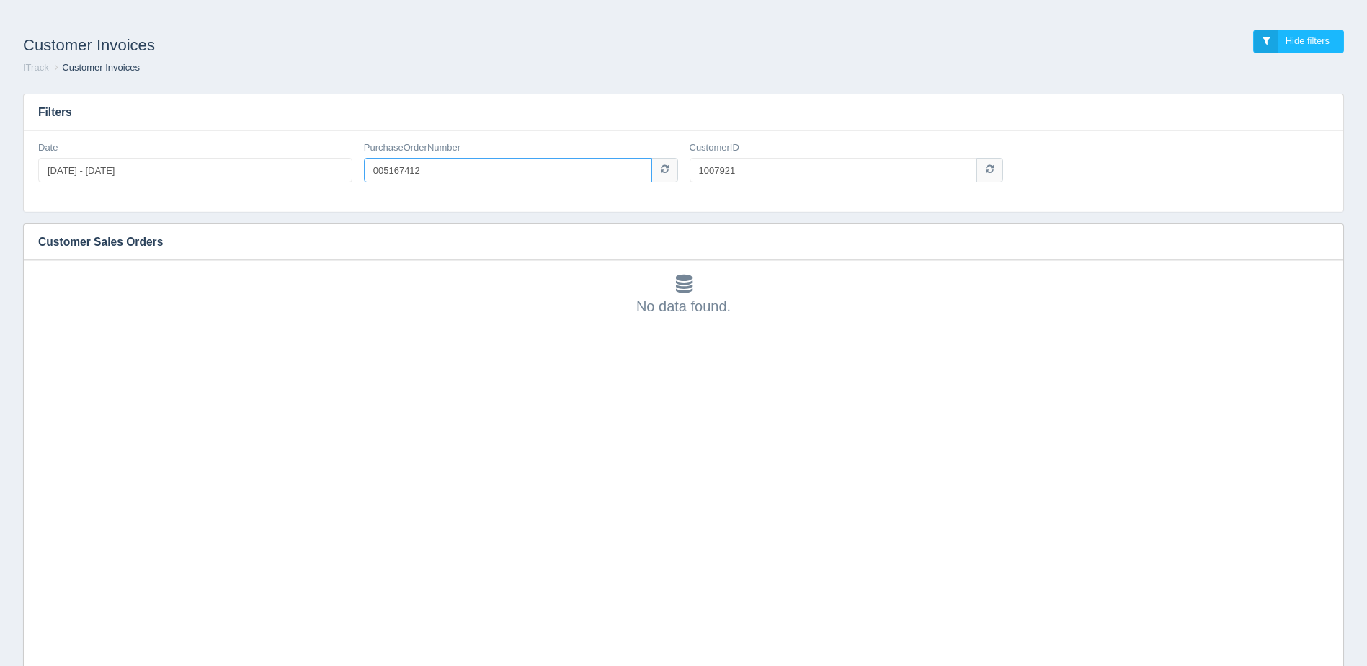 The width and height of the screenshot is (1367, 666). What do you see at coordinates (36, 67) in the screenshot?
I see `a: ITrack` at bounding box center [36, 67].